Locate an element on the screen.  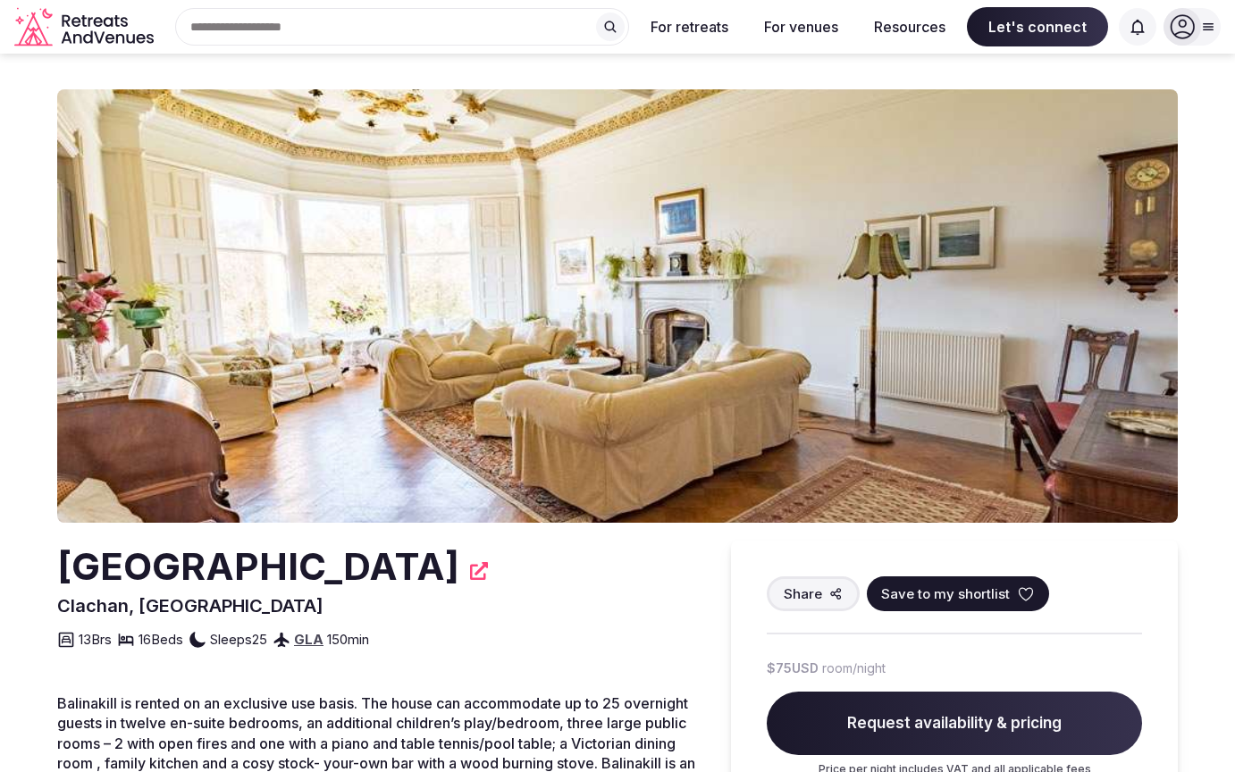
span: Share is located at coordinates (802, 593).